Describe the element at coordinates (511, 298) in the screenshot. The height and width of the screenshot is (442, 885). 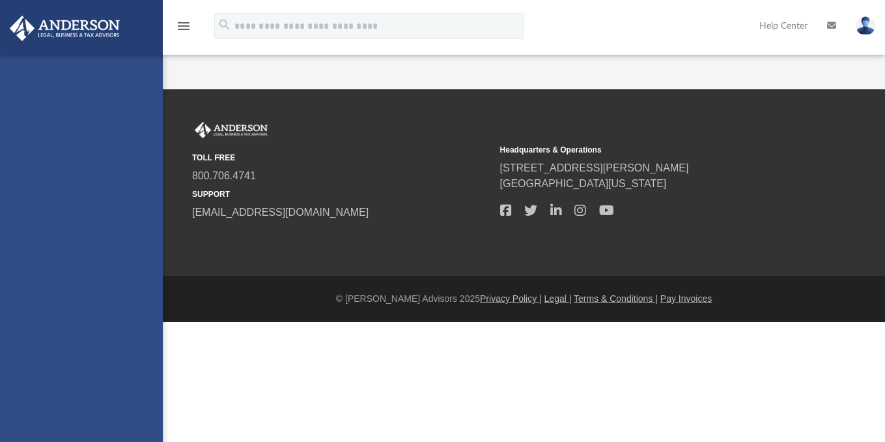
I see `a: Privacy Policy |` at that location.